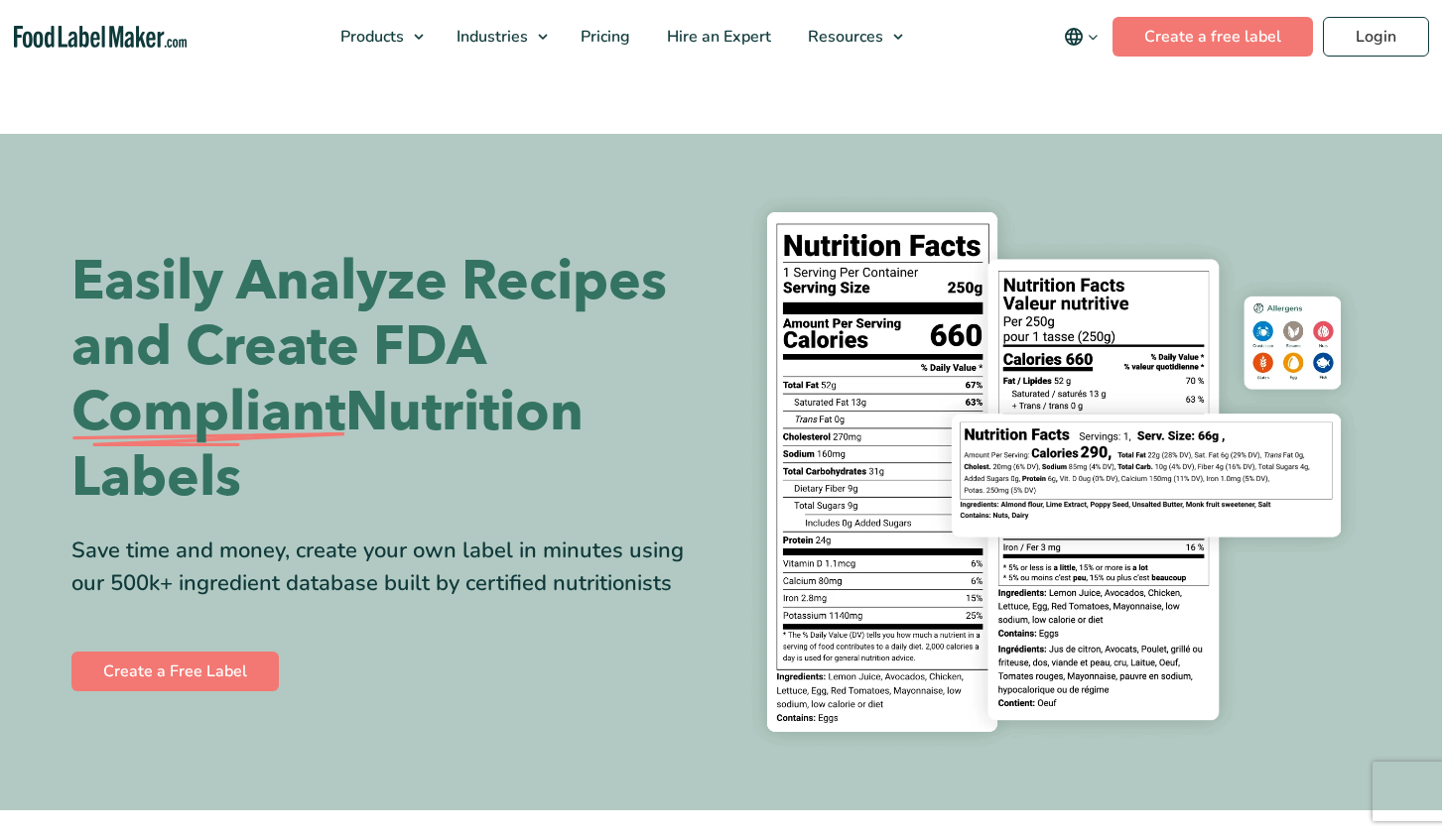 The width and height of the screenshot is (1442, 835). Describe the element at coordinates (716, 37) in the screenshot. I see `span: Hire an Expert` at that location.